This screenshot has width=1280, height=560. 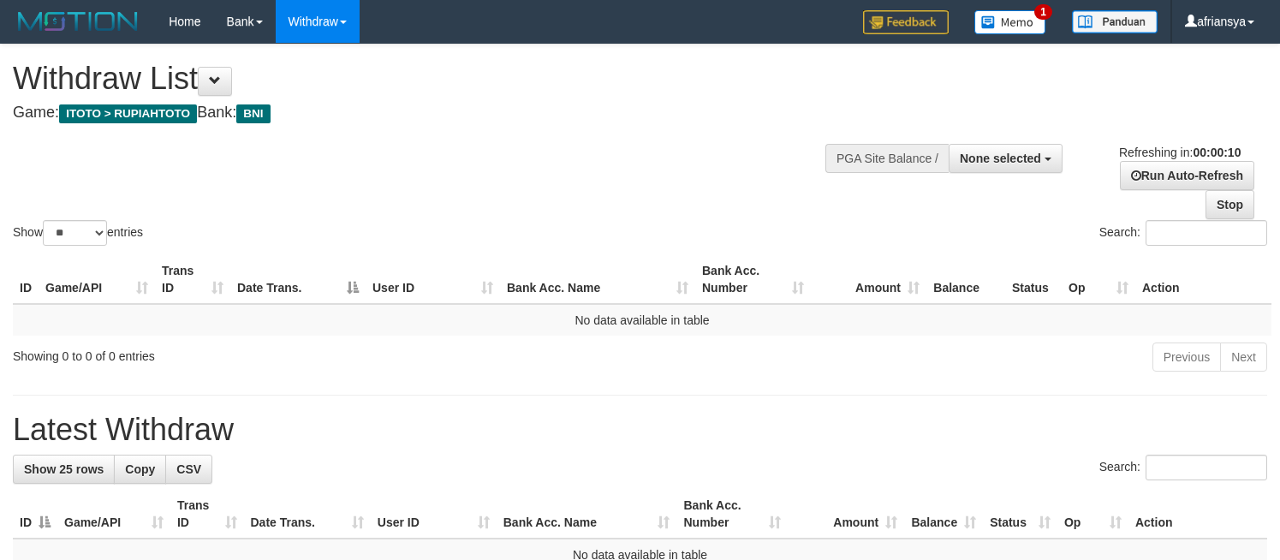 I want to click on a: Copy, so click(x=140, y=469).